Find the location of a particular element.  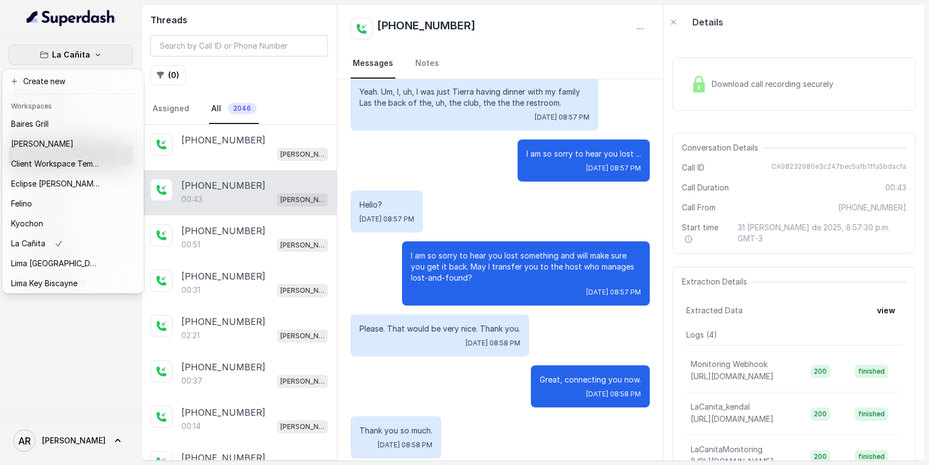

button: Create new is located at coordinates (73, 81).